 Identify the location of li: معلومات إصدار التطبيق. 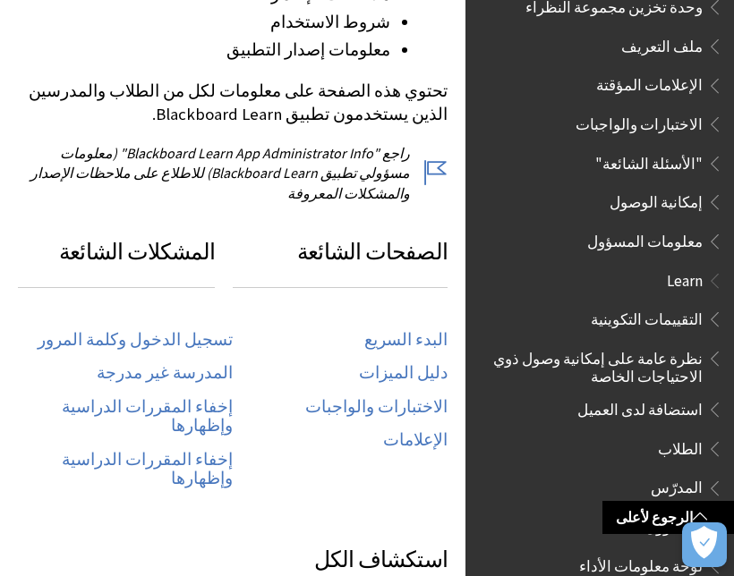
(204, 50).